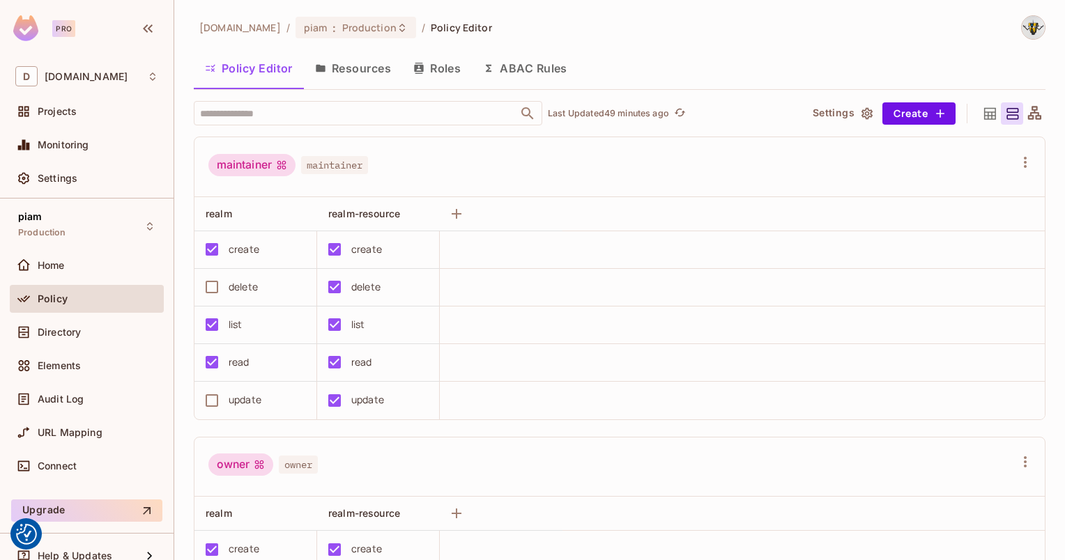 This screenshot has width=1065, height=560. Describe the element at coordinates (57, 178) in the screenshot. I see `span: Settings` at that location.